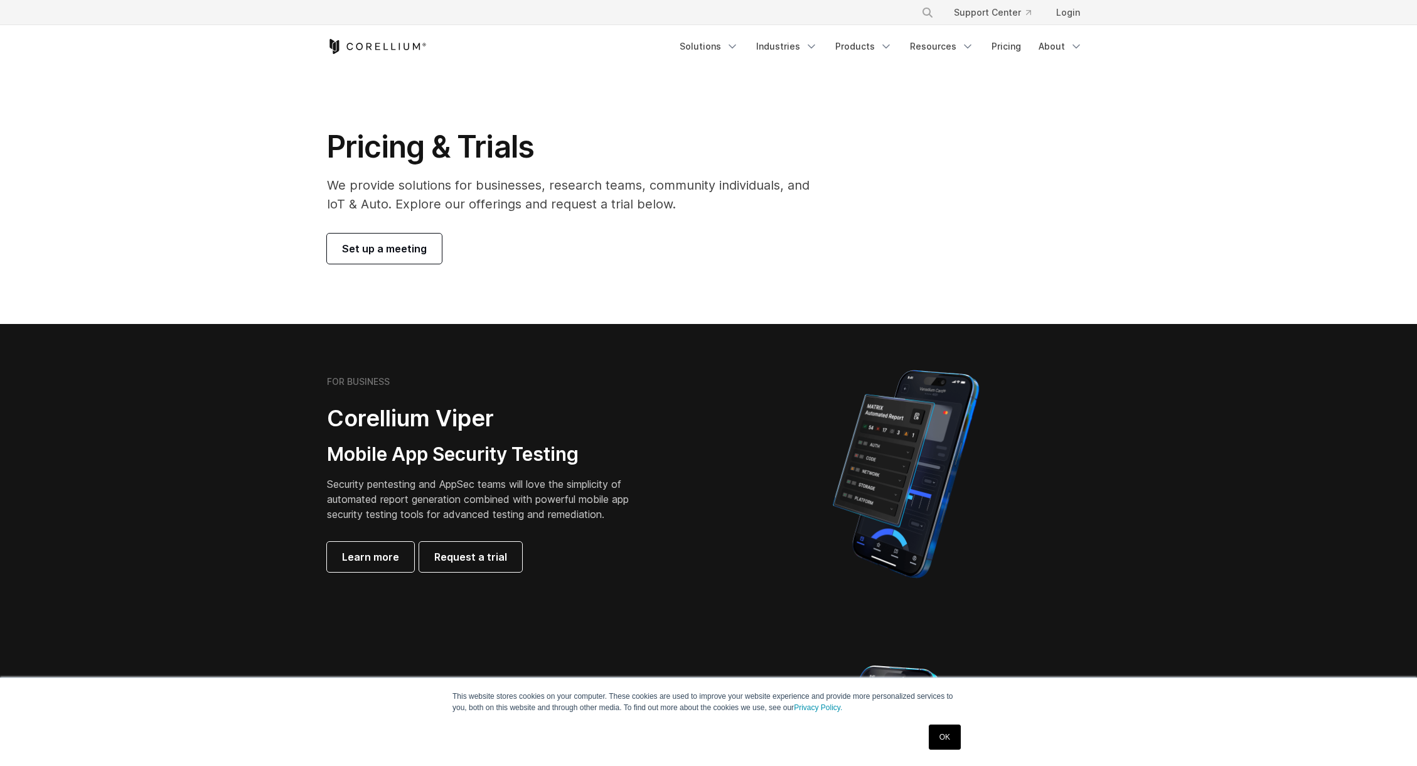 Image resolution: width=1417 pixels, height=766 pixels. Describe the element at coordinates (471, 557) in the screenshot. I see `span: Request a trial` at that location.